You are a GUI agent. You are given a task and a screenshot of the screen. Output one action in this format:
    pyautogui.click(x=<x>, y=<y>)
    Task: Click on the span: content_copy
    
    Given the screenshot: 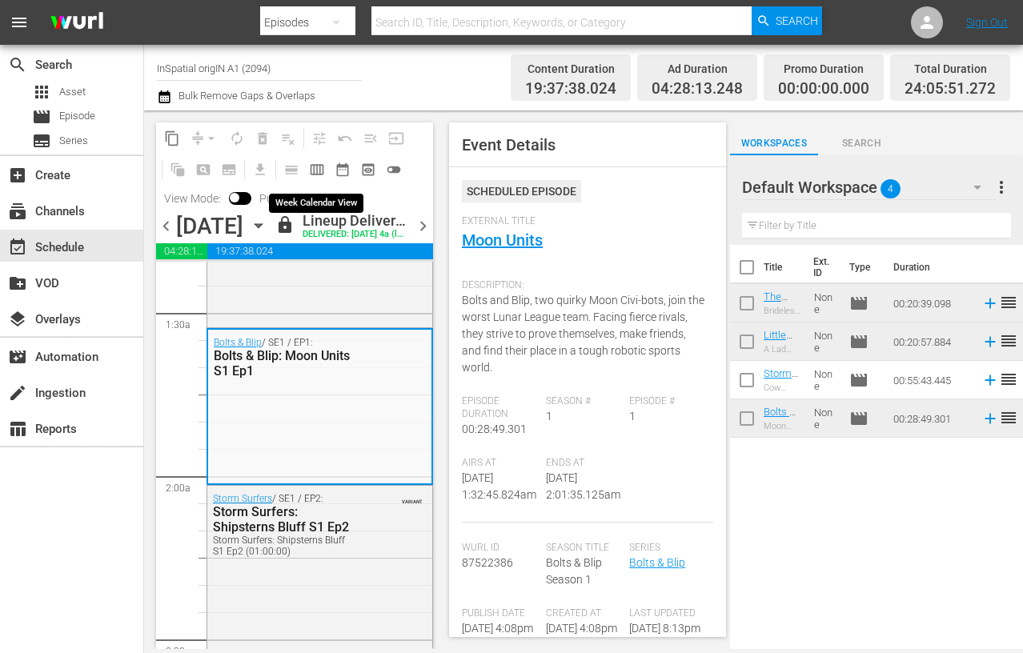 What is the action you would take?
    pyautogui.click(x=172, y=139)
    